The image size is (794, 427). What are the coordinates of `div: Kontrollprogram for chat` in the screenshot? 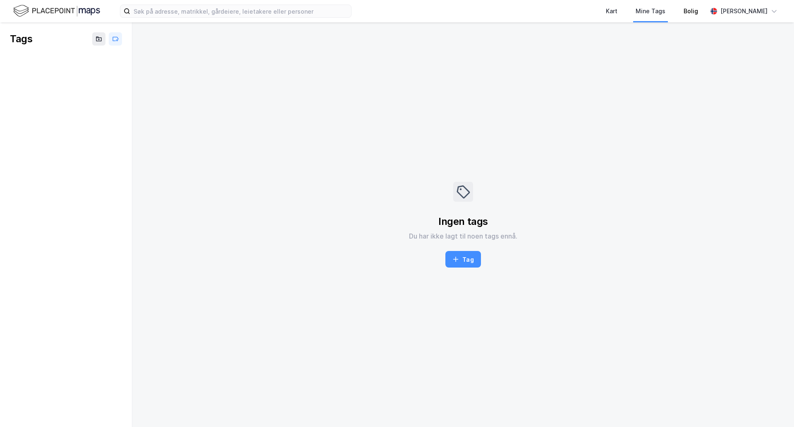 It's located at (774, 407).